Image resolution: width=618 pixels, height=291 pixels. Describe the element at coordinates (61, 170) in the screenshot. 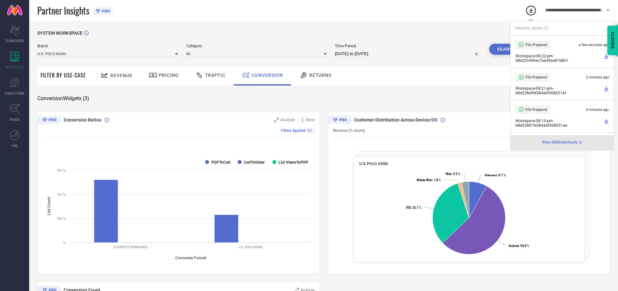

I see `text: 2Cr %` at that location.